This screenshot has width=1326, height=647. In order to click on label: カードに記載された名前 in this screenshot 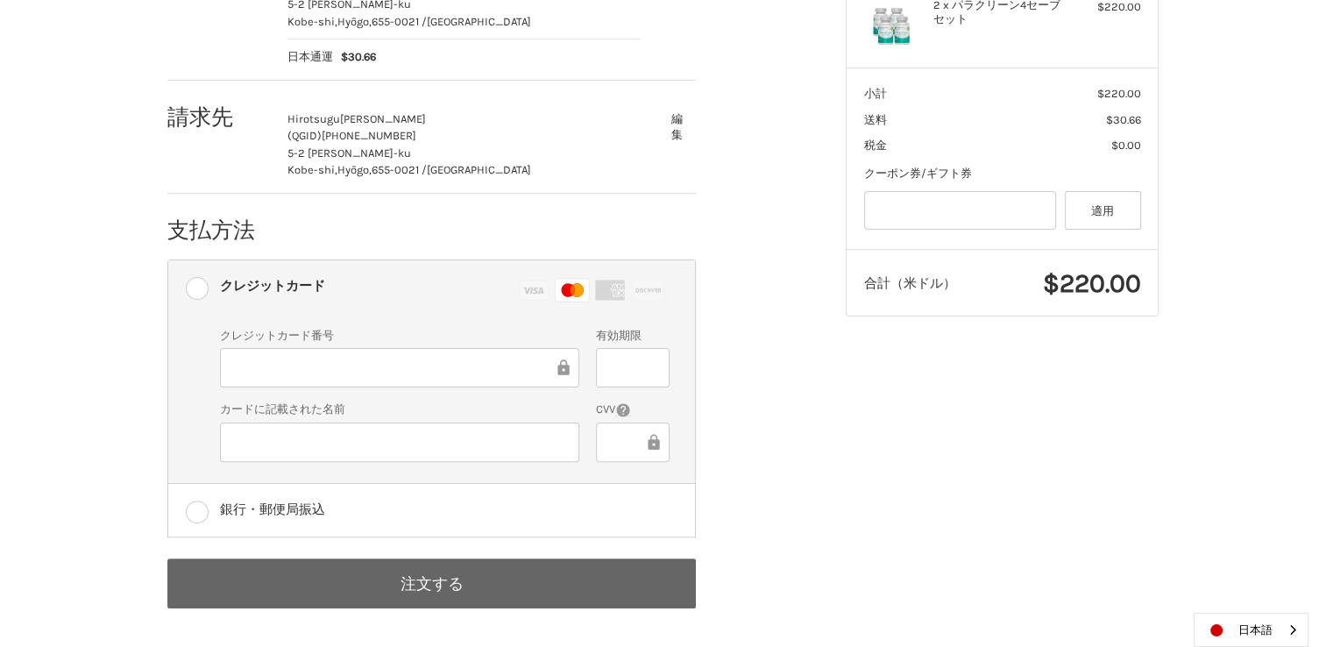, I will do `click(400, 409)`.